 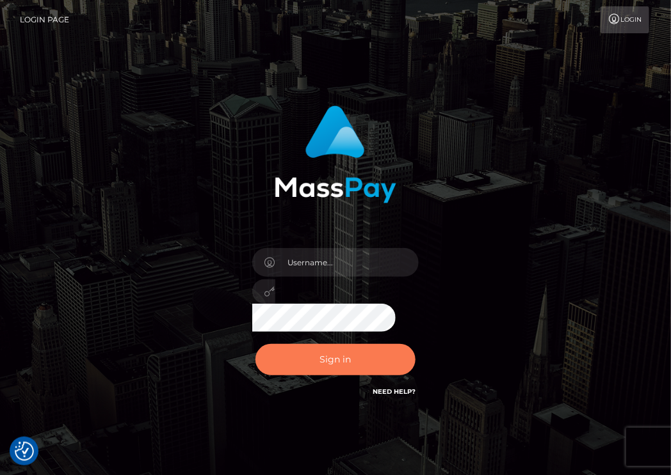 I want to click on a: Login Page, so click(x=44, y=20).